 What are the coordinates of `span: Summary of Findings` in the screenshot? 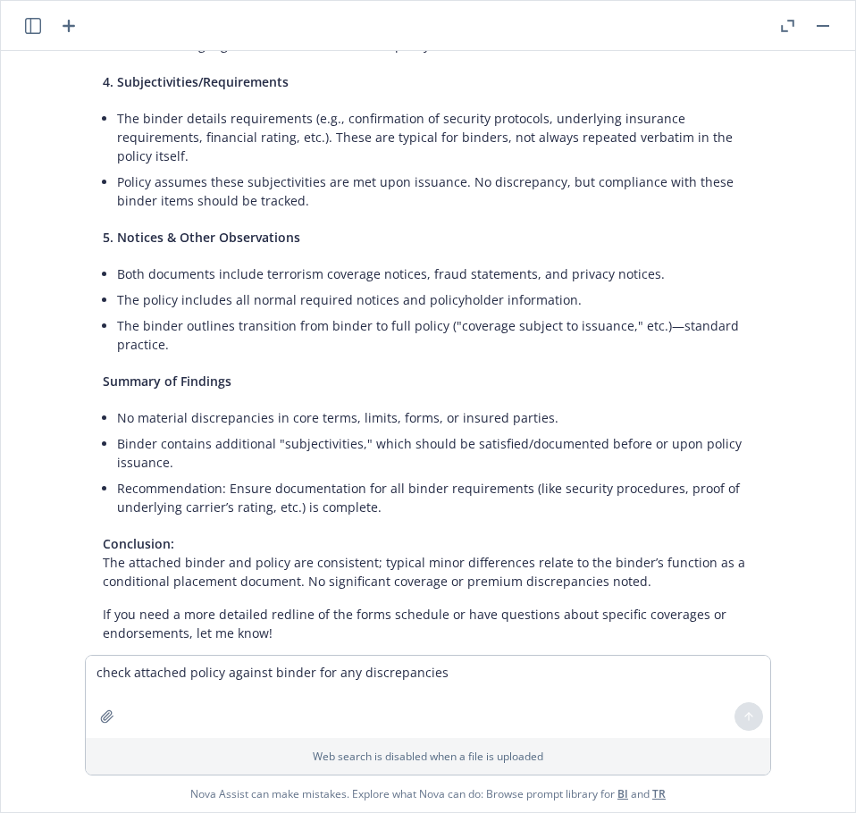 It's located at (167, 381).